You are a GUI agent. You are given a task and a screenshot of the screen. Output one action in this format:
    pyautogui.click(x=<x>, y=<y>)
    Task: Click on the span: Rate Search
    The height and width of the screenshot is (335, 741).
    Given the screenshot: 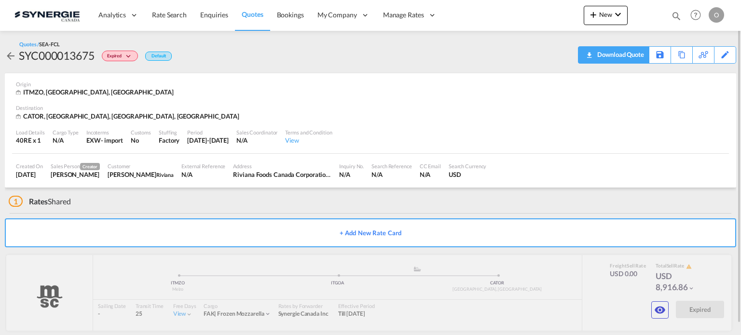 What is the action you would take?
    pyautogui.click(x=169, y=14)
    